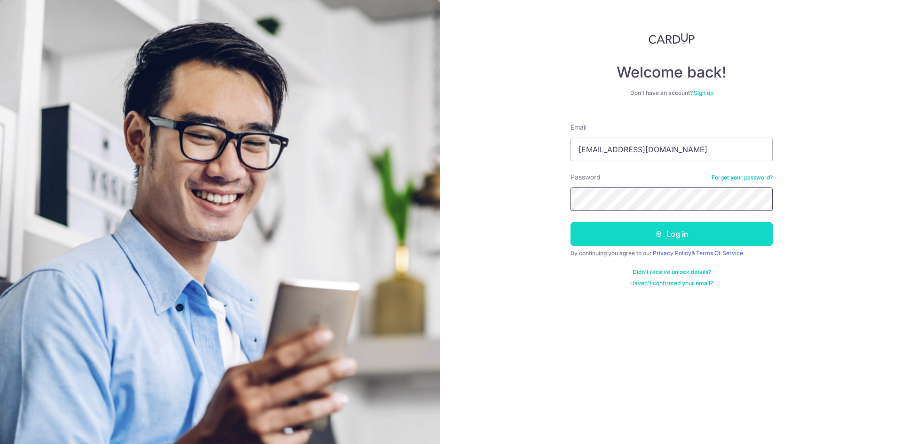 The width and height of the screenshot is (903, 444). What do you see at coordinates (672, 284) in the screenshot?
I see `a: Haven't confirmed your email?` at bounding box center [672, 284].